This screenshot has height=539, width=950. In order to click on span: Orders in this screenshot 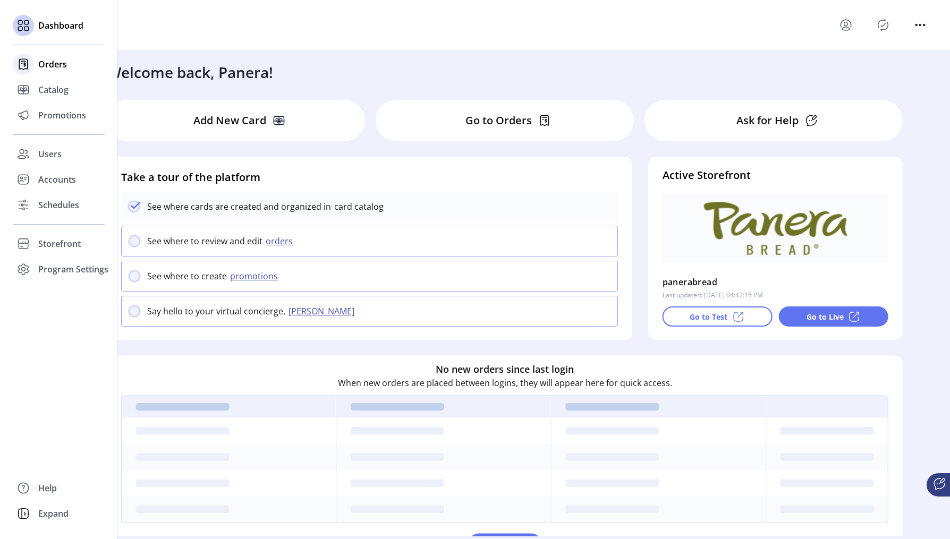, I will do `click(53, 64)`.